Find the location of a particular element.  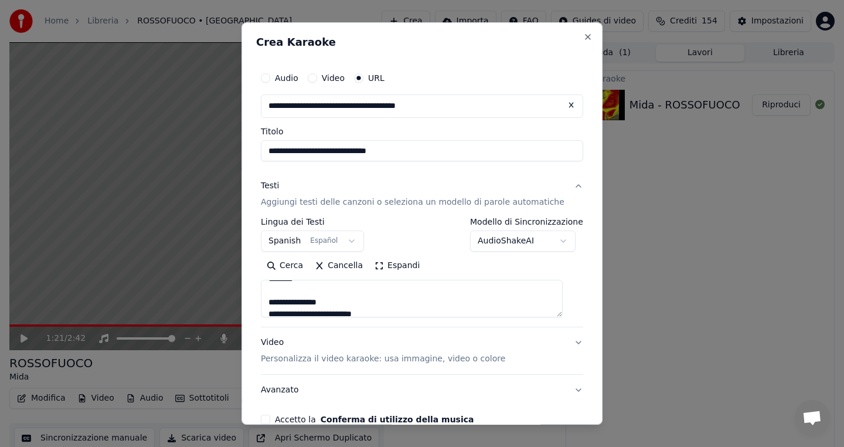

button: Cancella is located at coordinates (339, 266).